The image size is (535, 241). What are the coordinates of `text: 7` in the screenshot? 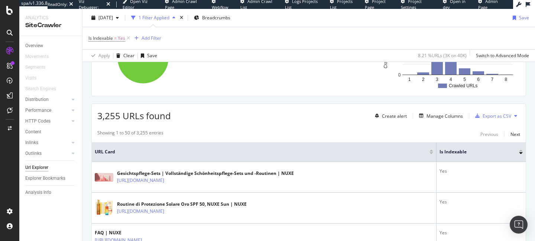 It's located at (493, 80).